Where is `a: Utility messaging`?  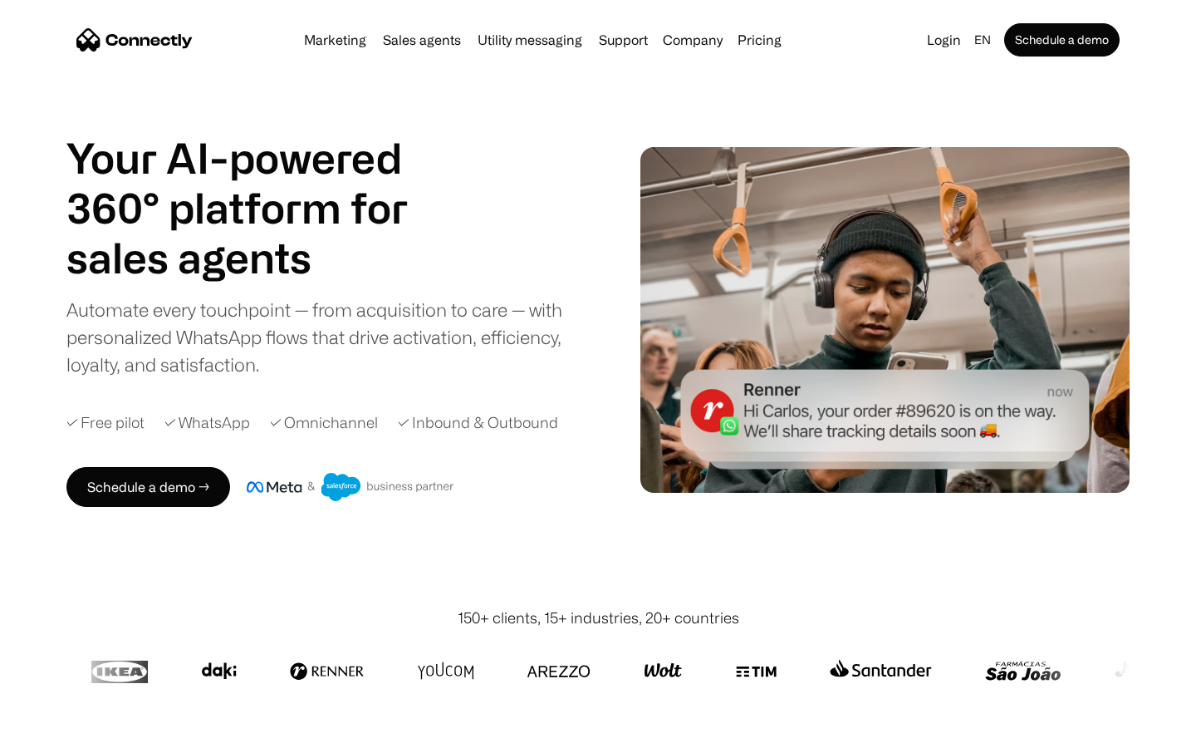
a: Utility messaging is located at coordinates (530, 40).